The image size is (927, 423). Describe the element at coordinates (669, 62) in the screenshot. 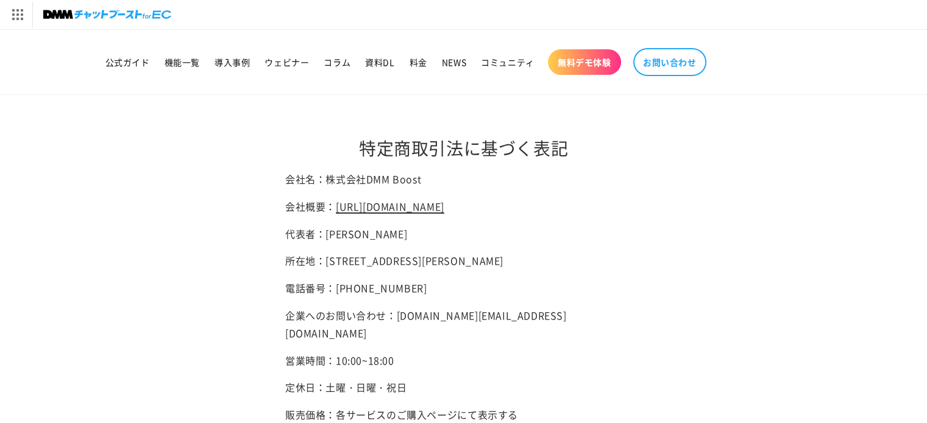

I see `a: お問い合わせ` at that location.